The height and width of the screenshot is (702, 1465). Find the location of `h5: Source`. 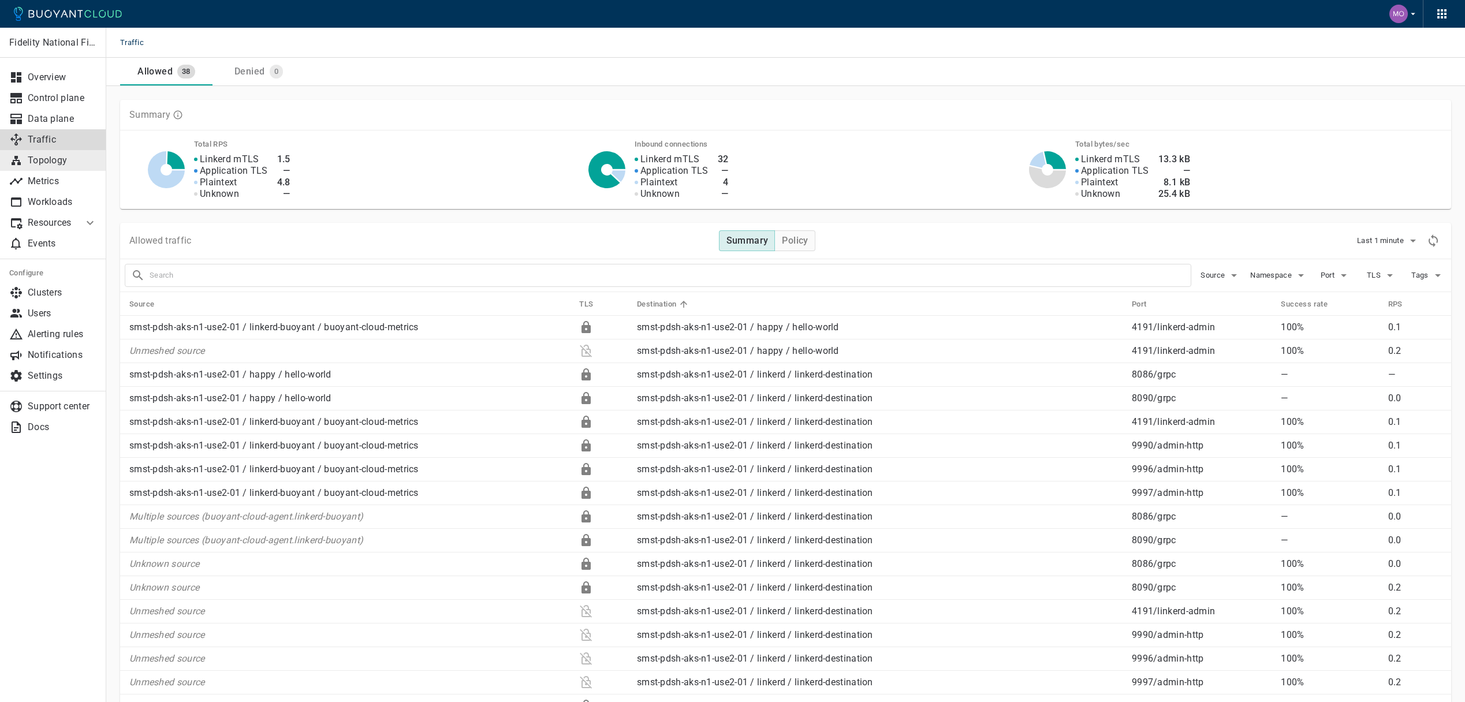

h5: Source is located at coordinates (142, 304).